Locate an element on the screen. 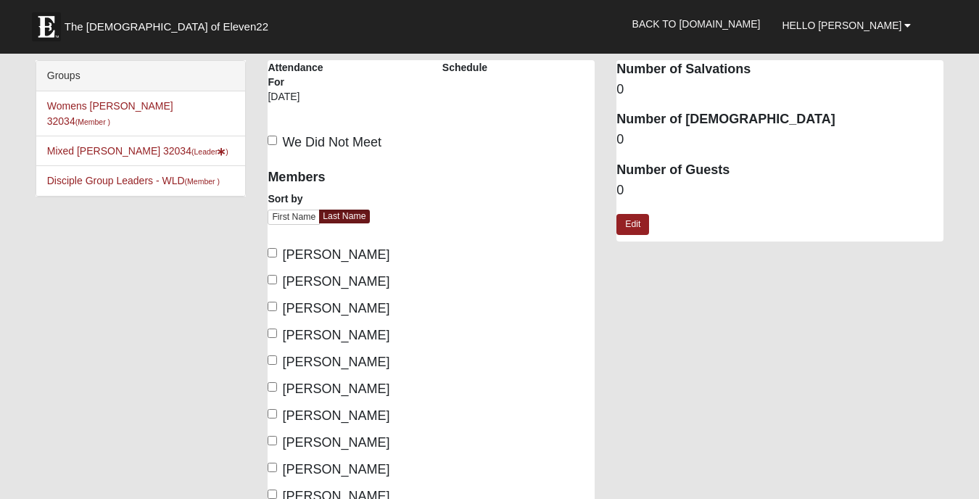 The width and height of the screenshot is (979, 499). h4: Members is located at coordinates (344, 178).